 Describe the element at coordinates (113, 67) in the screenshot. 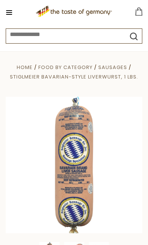

I see `a: Sausages` at that location.